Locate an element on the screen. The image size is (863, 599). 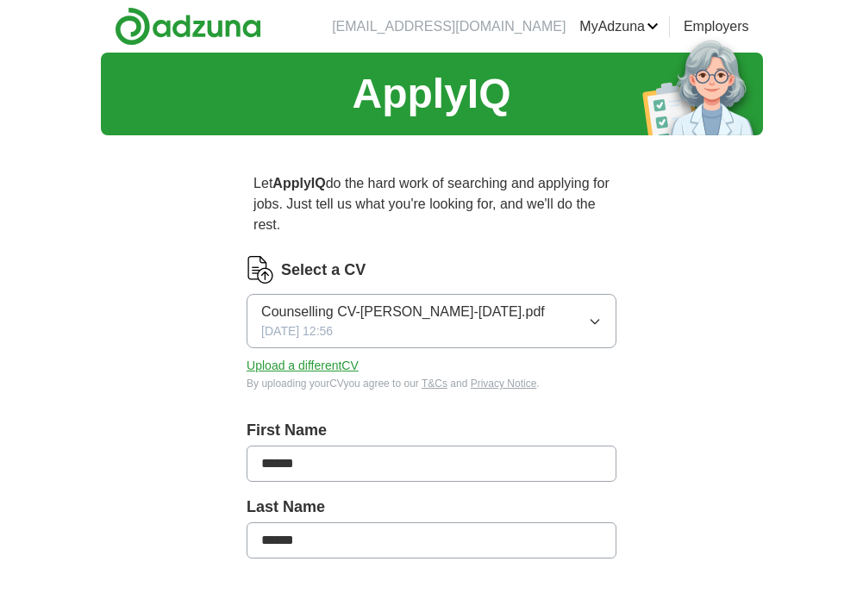
label: Select a CV is located at coordinates (323, 270).